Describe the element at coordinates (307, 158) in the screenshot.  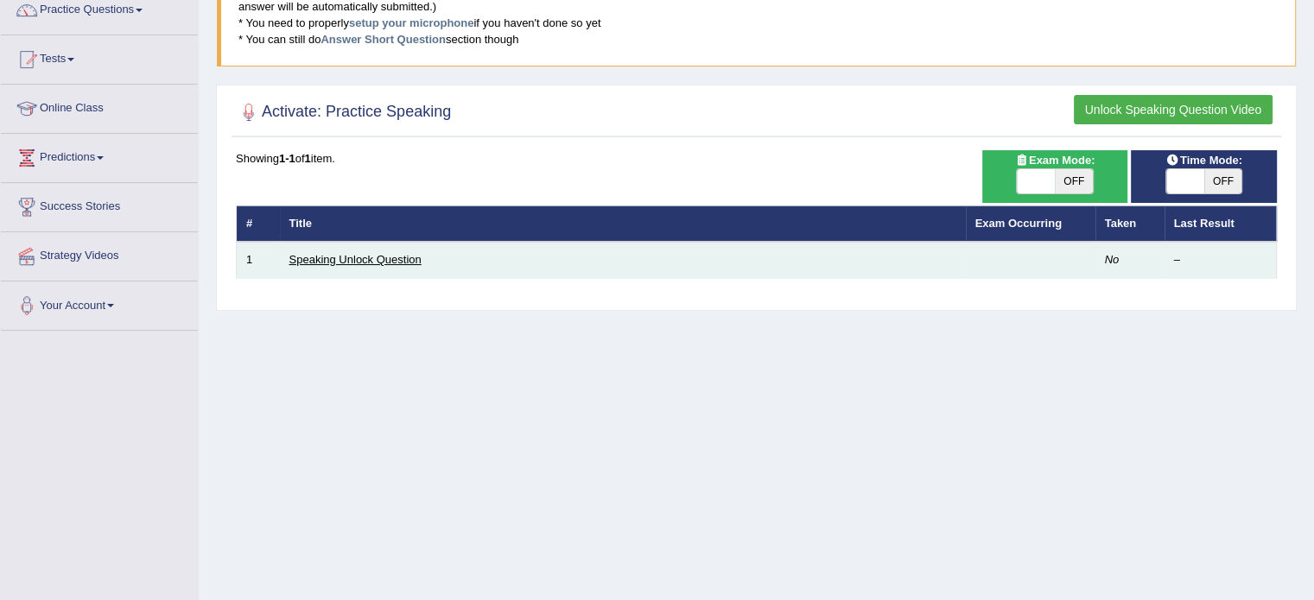
I see `b: 1` at that location.